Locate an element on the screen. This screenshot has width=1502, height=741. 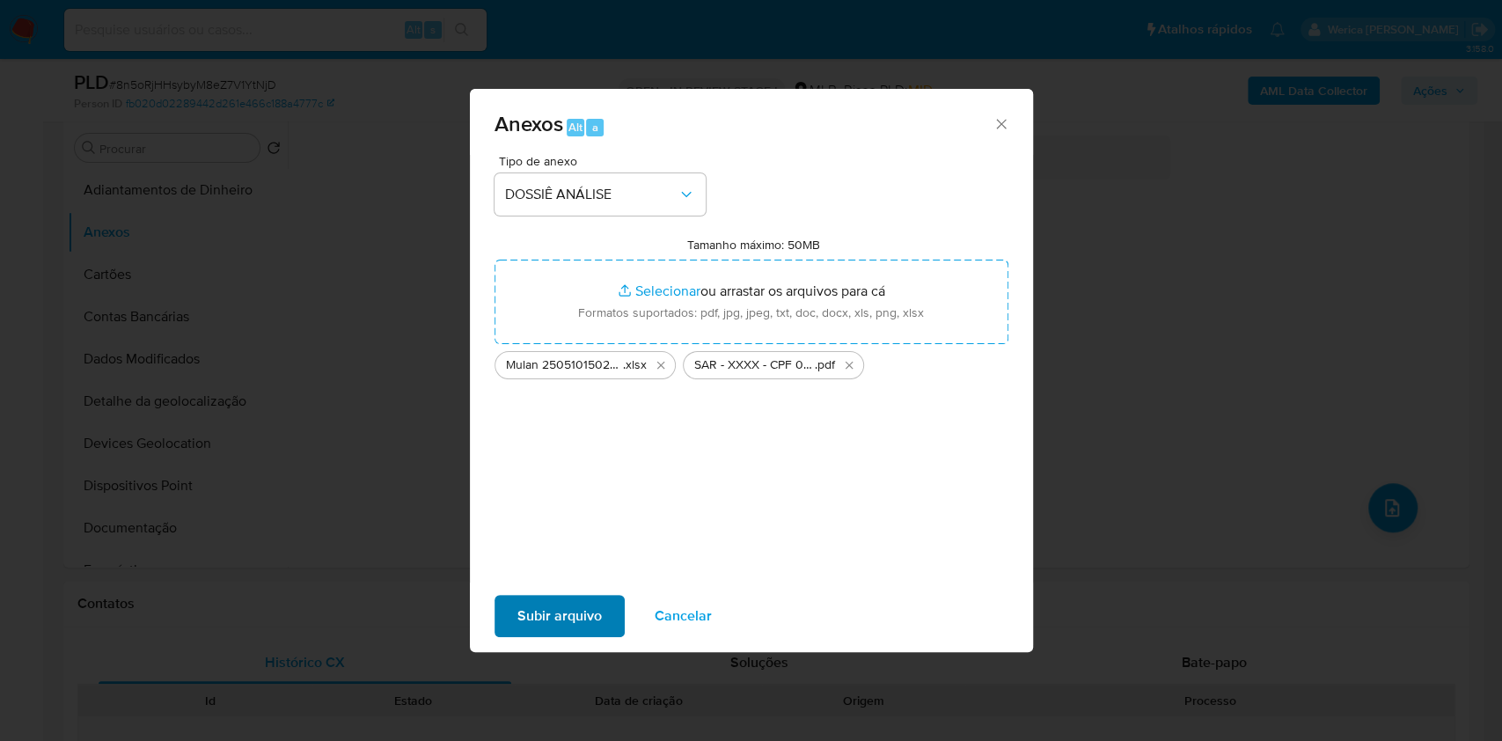
span: Mulan 2505101502_2025_09_11_09_40_20 is located at coordinates (564, 365).